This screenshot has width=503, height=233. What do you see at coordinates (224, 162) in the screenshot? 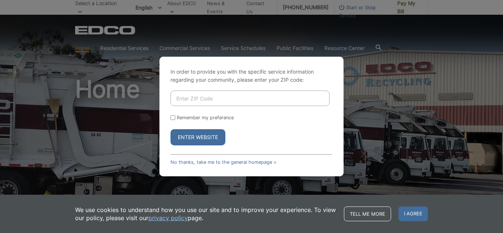
I see `a: No thanks, take me to the general homepage >` at bounding box center [224, 162].